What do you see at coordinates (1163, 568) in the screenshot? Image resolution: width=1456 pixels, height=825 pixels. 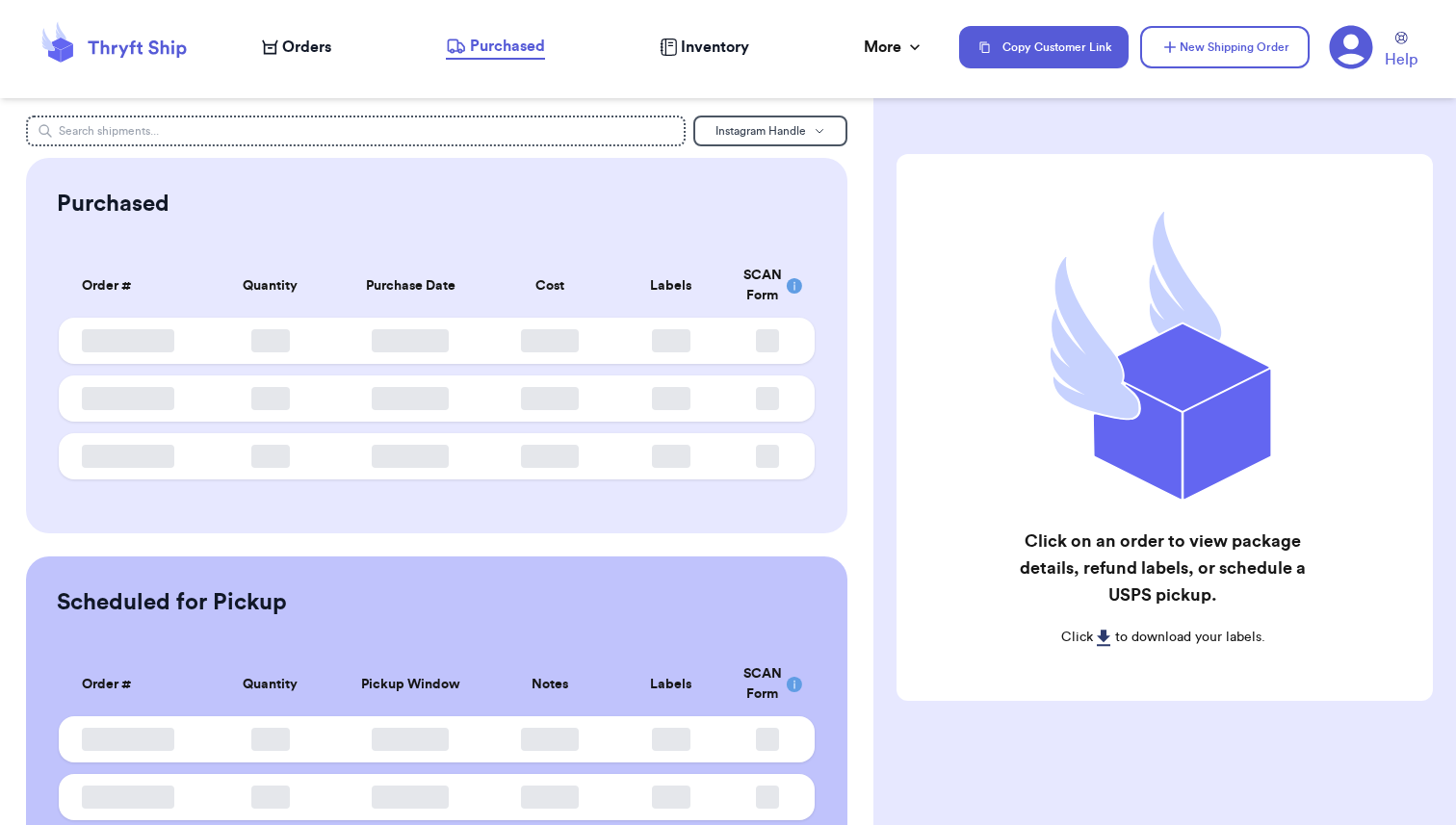 I see `h2: Click on an order to view package details, refund labels, or schedule a USPS pickup.` at bounding box center [1163, 568].